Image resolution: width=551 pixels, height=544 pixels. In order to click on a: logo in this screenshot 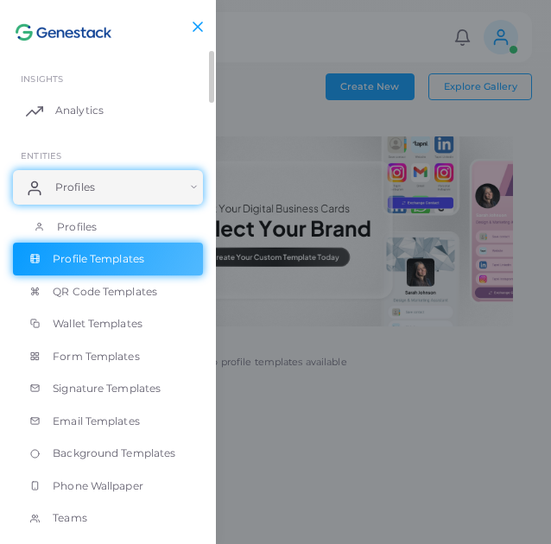, I will do `click(63, 32)`.